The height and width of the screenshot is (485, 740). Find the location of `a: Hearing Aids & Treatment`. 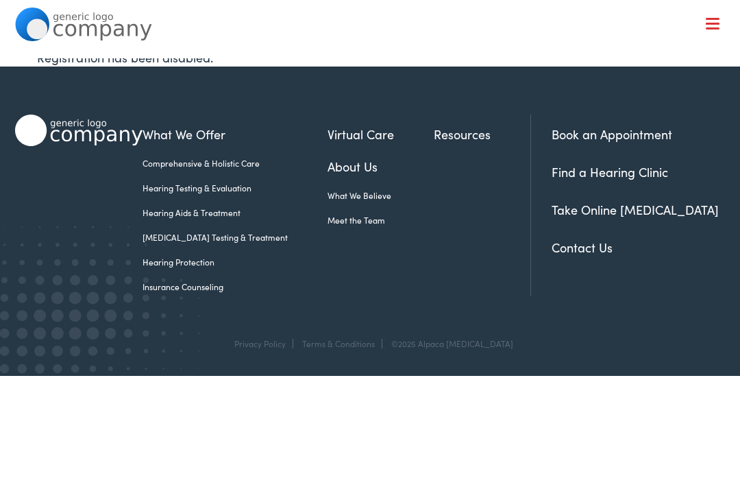

a: Hearing Aids & Treatment is located at coordinates (235, 212).